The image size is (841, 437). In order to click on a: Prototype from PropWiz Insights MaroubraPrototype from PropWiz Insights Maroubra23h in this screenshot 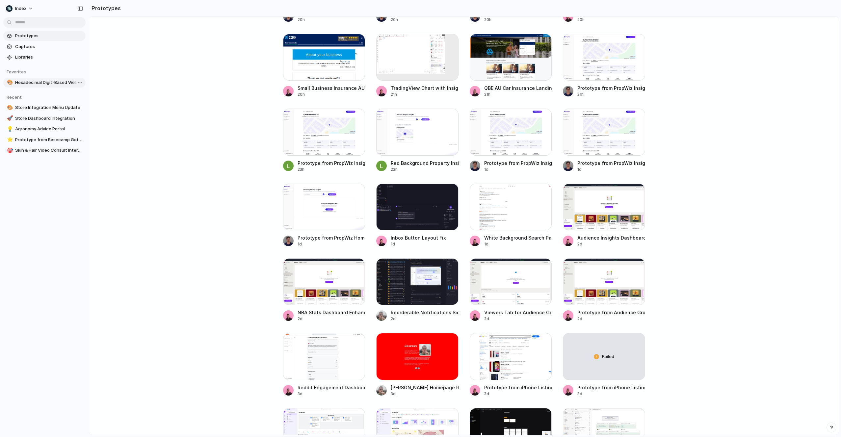, I will do `click(324, 140)`.